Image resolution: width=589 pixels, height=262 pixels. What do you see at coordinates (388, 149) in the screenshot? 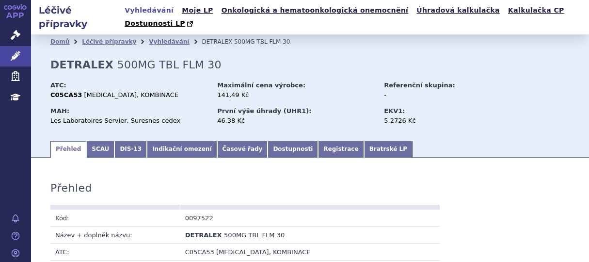
I see `a: Bratrské LP` at bounding box center [388, 149].